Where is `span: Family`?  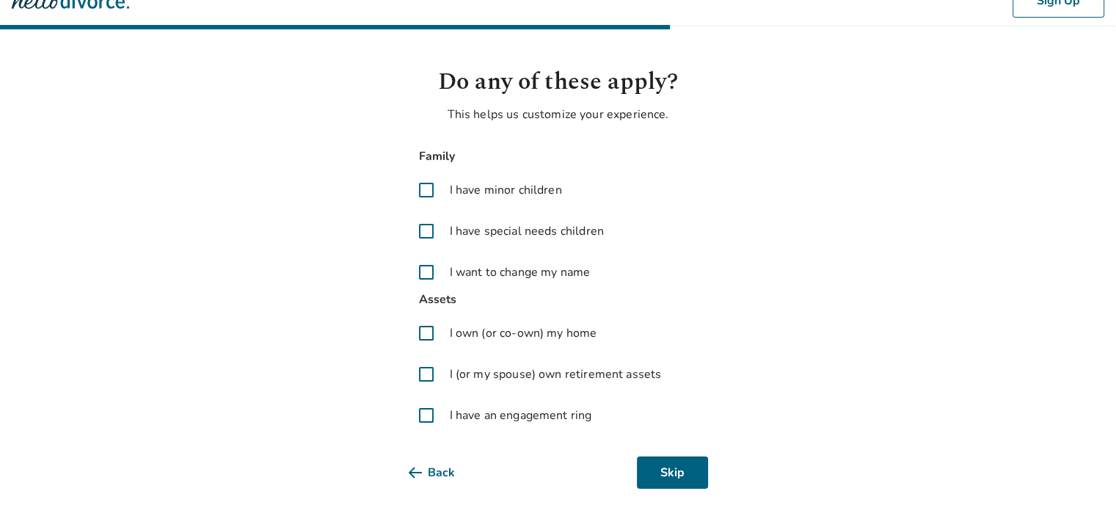
span: Family is located at coordinates (559, 156).